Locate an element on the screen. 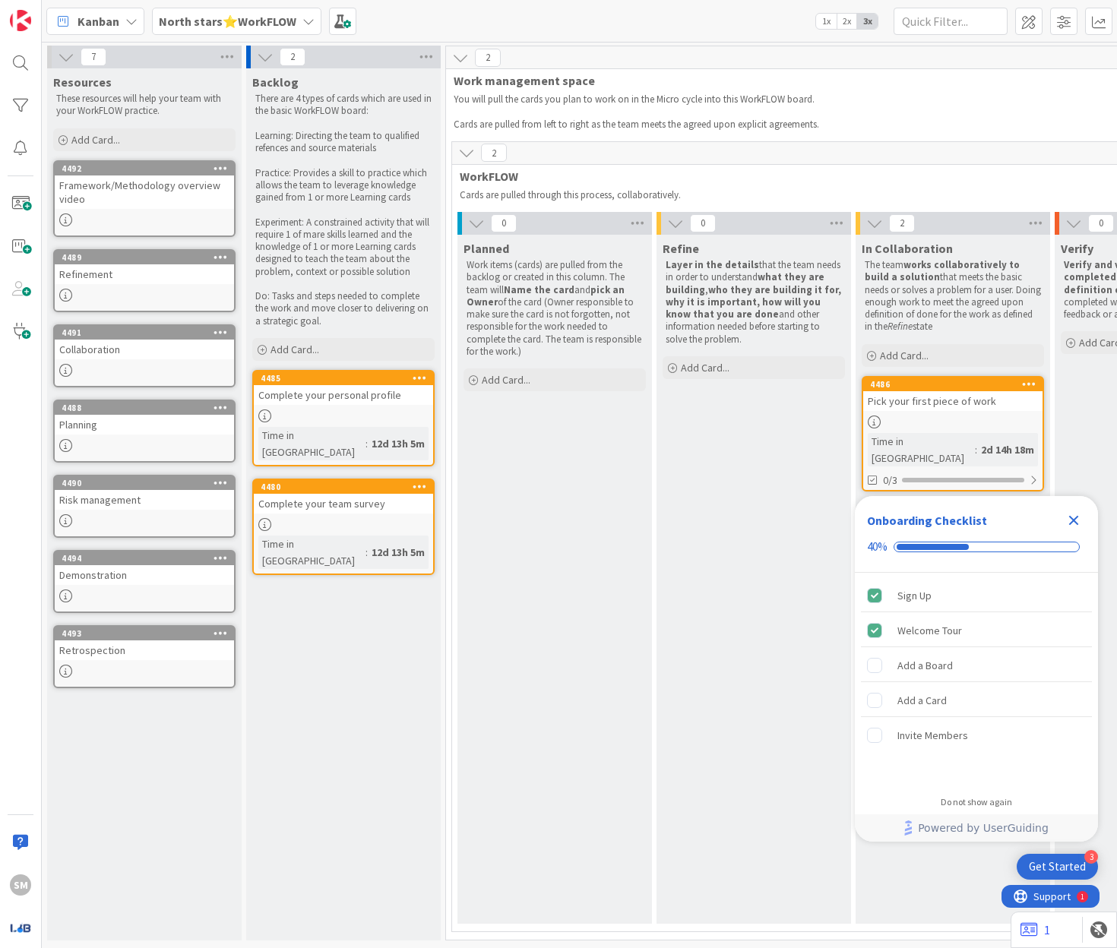  p: There are 4 types of cards which are used in the basic WorkFLOW board: is located at coordinates (343, 105).